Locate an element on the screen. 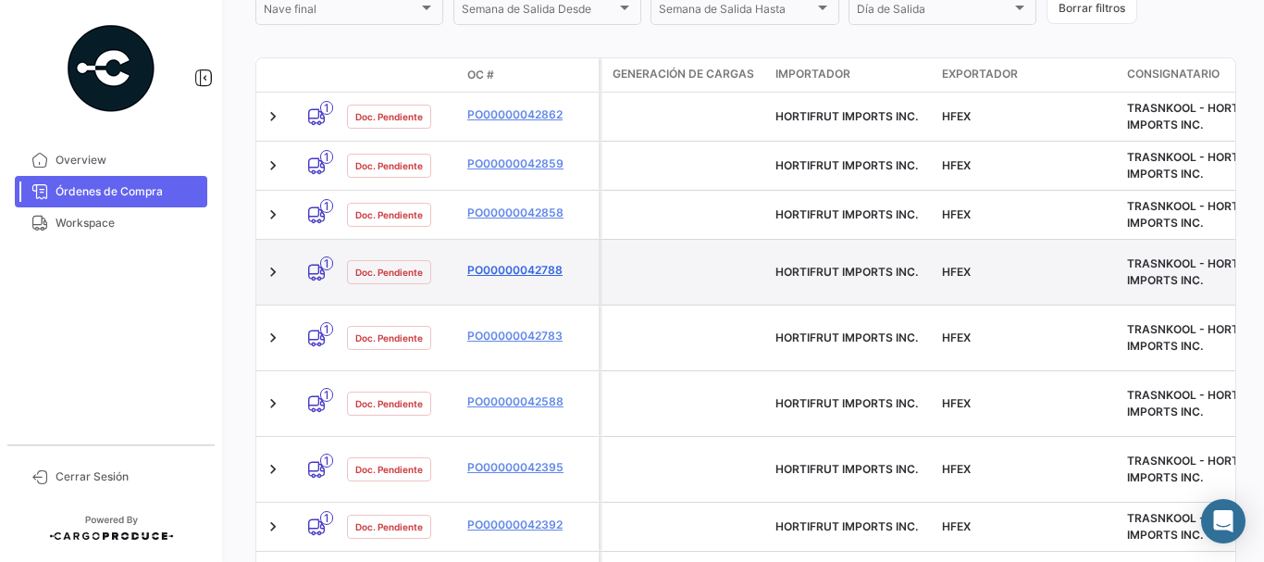  span: OC # is located at coordinates (480, 75).